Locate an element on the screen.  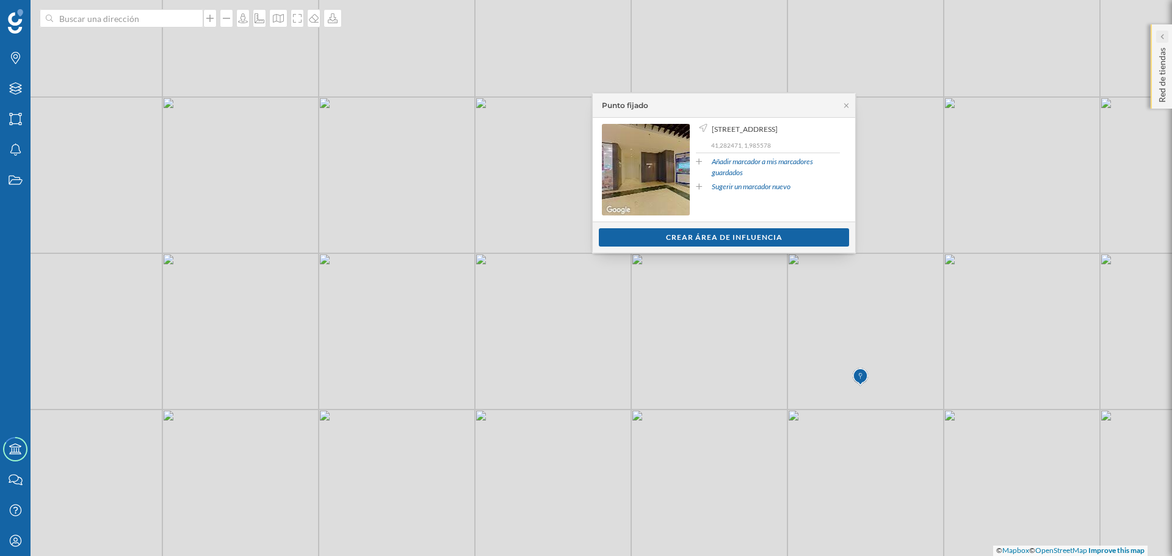
img: Geoblink Logo is located at coordinates (15, 21).